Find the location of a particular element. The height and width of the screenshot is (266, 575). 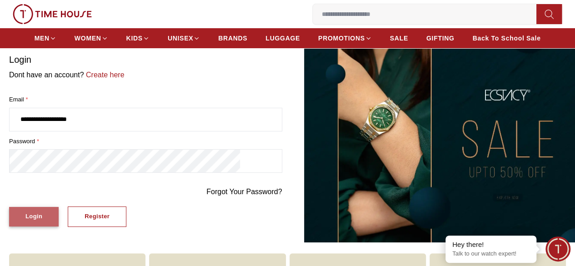

a: Back To School Sale is located at coordinates (507, 38).